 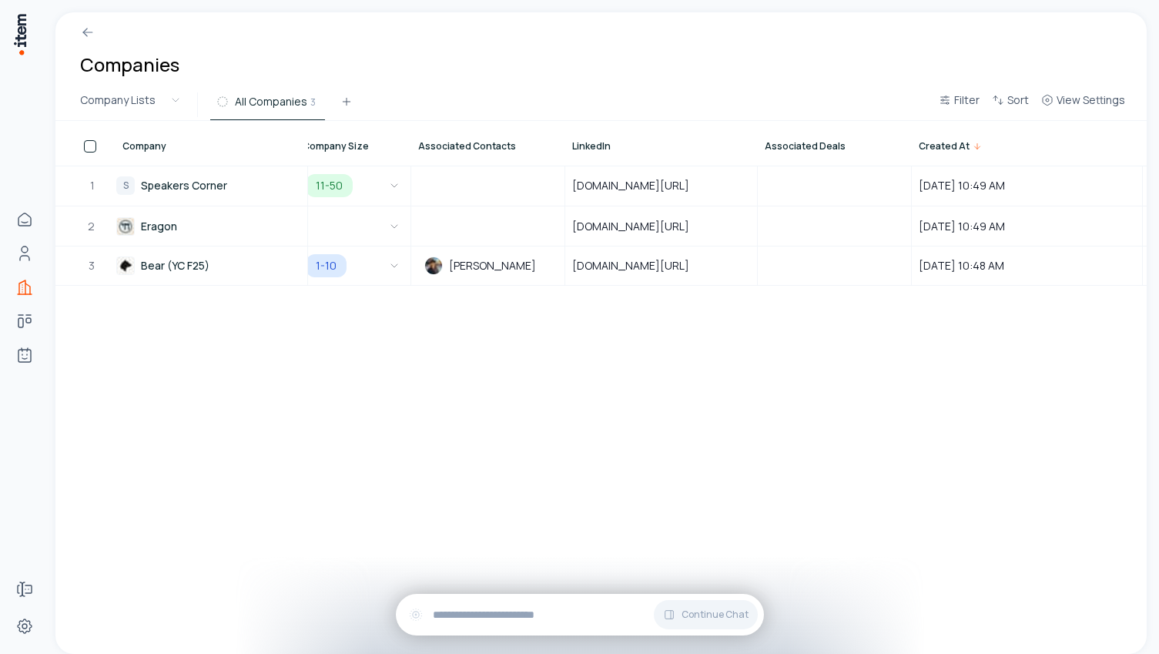 I want to click on span: Continue Chat, so click(x=714, y=614).